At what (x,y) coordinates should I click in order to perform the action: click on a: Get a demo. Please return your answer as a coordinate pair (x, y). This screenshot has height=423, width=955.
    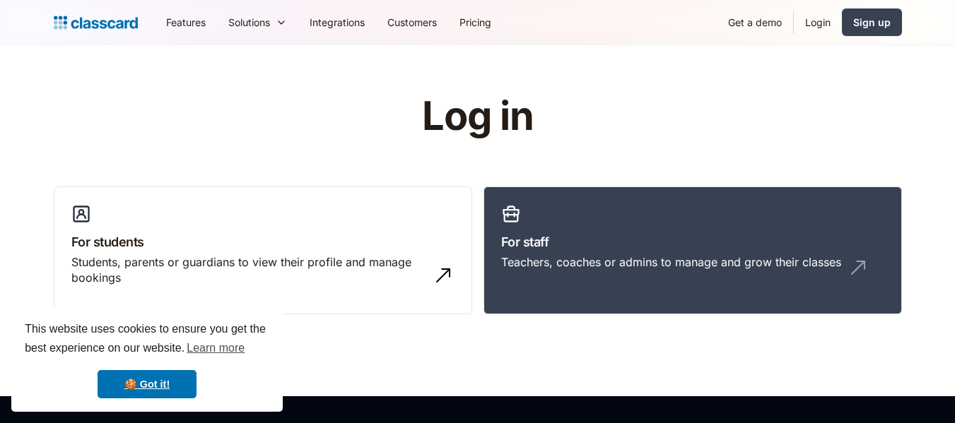
    Looking at the image, I should click on (755, 22).